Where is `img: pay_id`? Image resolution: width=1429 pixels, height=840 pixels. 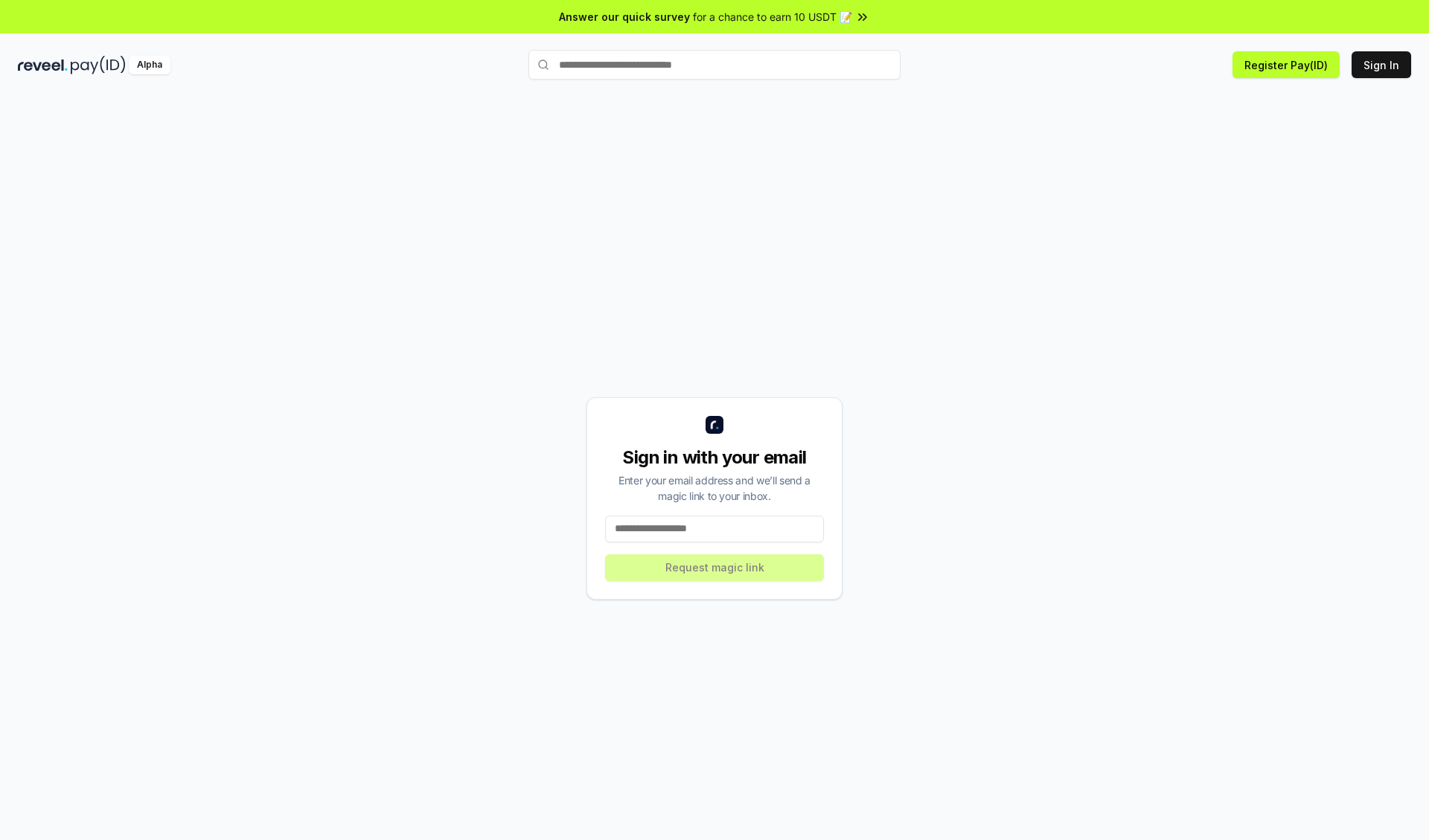 img: pay_id is located at coordinates (98, 65).